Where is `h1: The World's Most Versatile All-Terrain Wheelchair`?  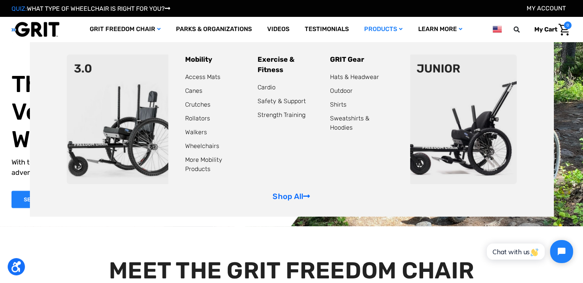
h1: The World's Most Versatile All-Terrain Wheelchair is located at coordinates (147, 112).